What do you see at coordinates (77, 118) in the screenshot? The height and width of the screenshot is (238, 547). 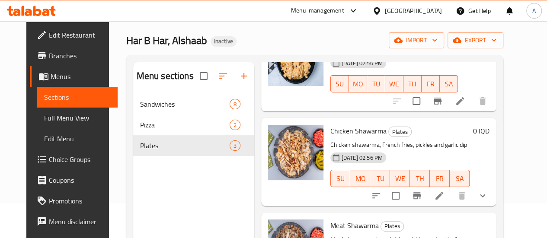 I see `span: Full Menu View` at bounding box center [77, 118].